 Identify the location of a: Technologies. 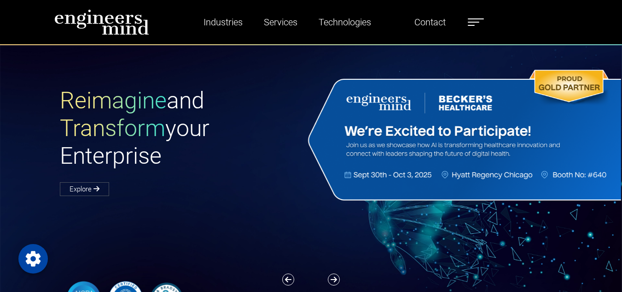
(345, 22).